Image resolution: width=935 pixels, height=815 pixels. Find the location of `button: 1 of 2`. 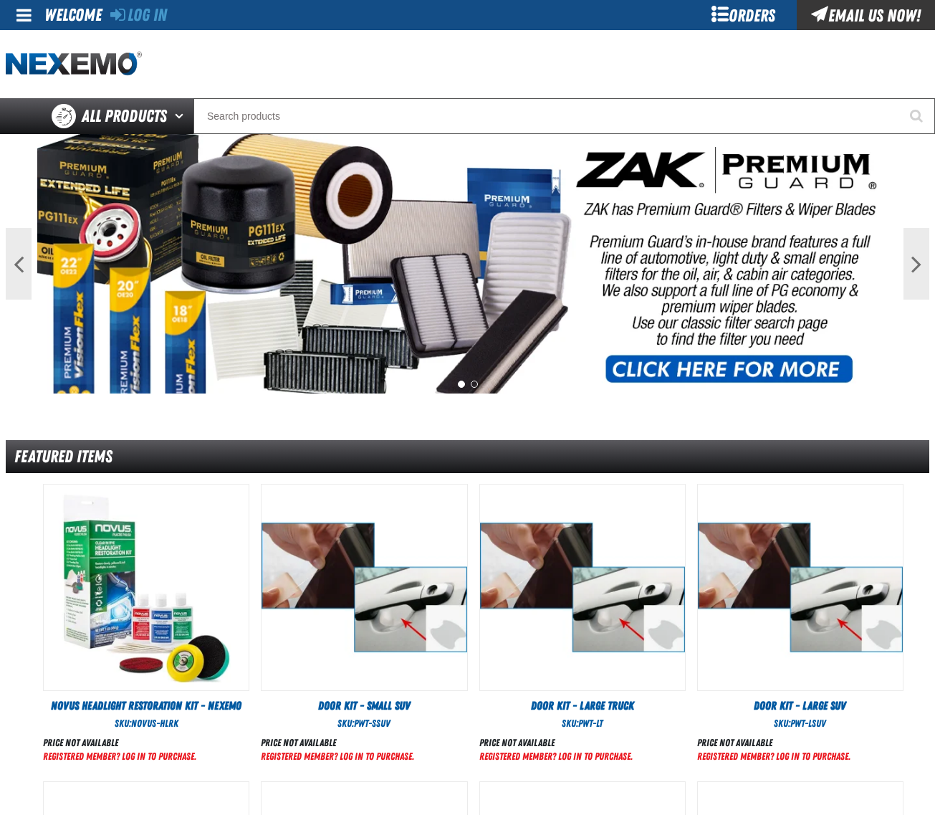

button: 1 of 2 is located at coordinates (462, 384).